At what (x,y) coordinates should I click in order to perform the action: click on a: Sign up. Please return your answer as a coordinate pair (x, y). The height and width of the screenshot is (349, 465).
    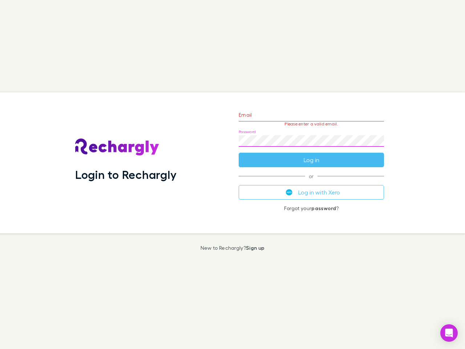
    Looking at the image, I should click on (255, 247).